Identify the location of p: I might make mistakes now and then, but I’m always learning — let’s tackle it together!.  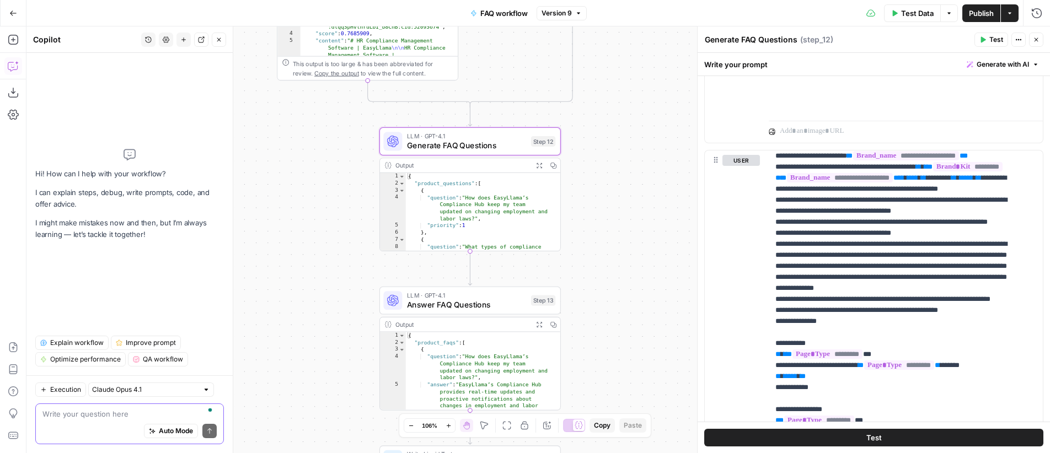
(130, 229).